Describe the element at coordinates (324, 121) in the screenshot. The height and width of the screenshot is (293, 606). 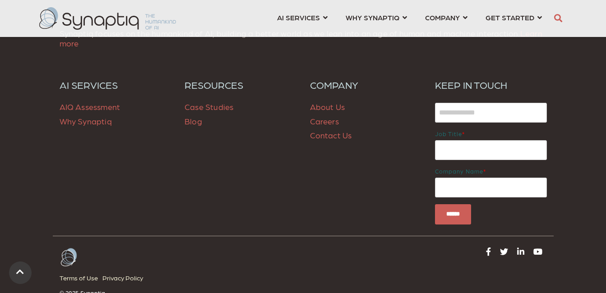
I see `a: Careers` at that location.